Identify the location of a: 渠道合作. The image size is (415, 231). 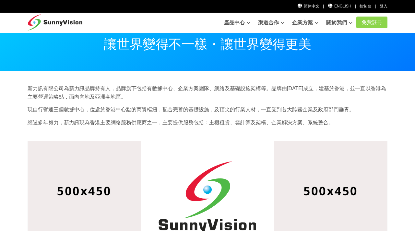
(271, 23).